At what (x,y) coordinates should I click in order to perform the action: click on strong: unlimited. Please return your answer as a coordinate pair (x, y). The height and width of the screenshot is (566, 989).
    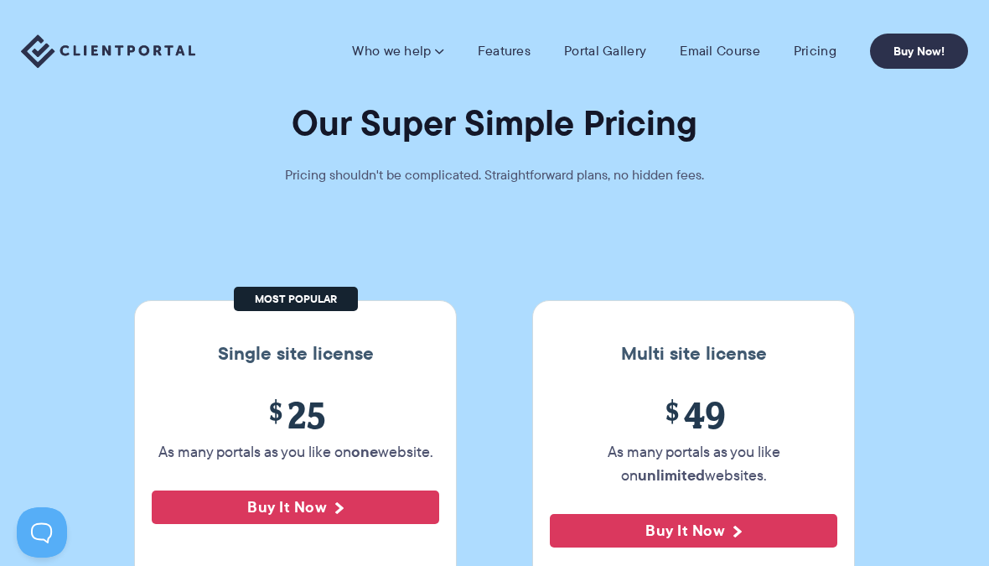
    Looking at the image, I should click on (671, 474).